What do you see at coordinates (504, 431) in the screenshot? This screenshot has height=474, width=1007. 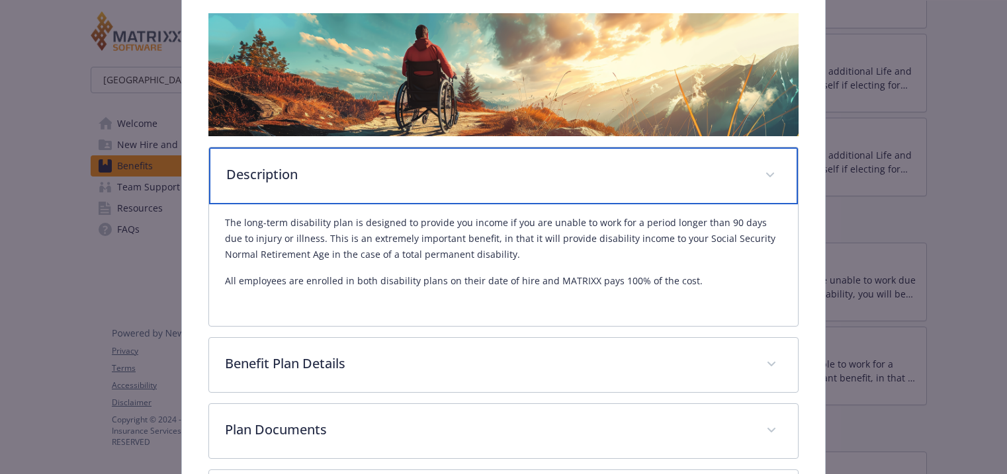 I see `div: Plan Documents` at bounding box center [504, 431].